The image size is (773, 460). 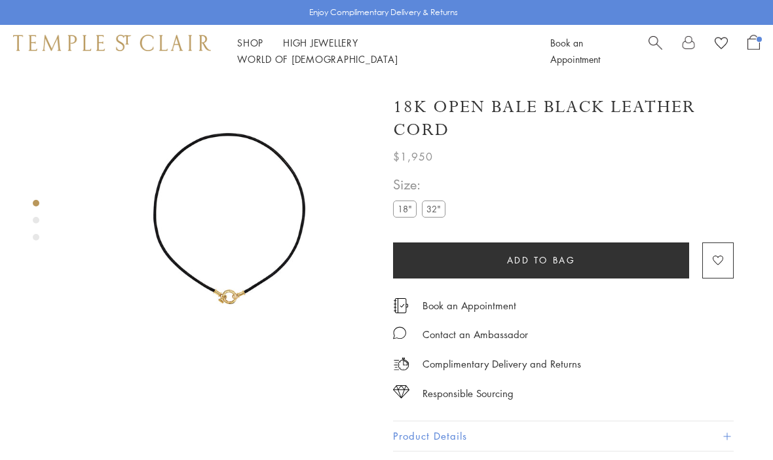 What do you see at coordinates (754, 51) in the screenshot?
I see `a: Open Shopping Bag` at bounding box center [754, 51].